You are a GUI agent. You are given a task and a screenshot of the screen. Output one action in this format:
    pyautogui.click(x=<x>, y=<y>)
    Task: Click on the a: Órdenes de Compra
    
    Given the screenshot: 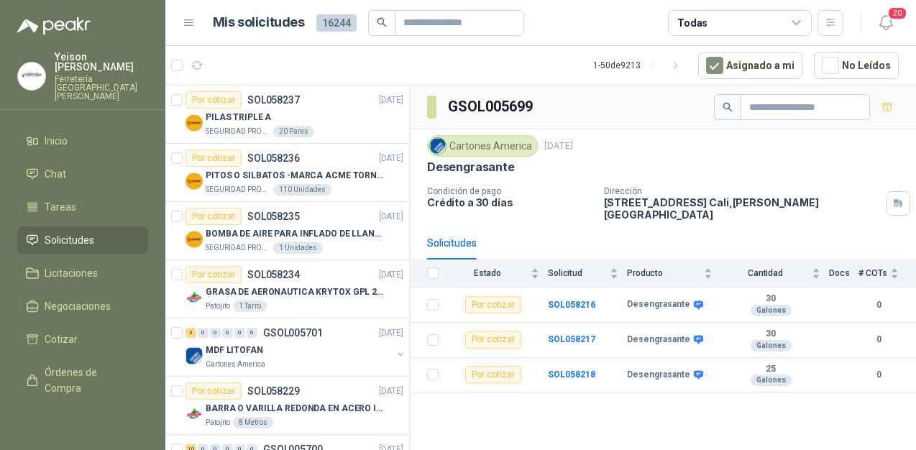 What is the action you would take?
    pyautogui.click(x=83, y=380)
    